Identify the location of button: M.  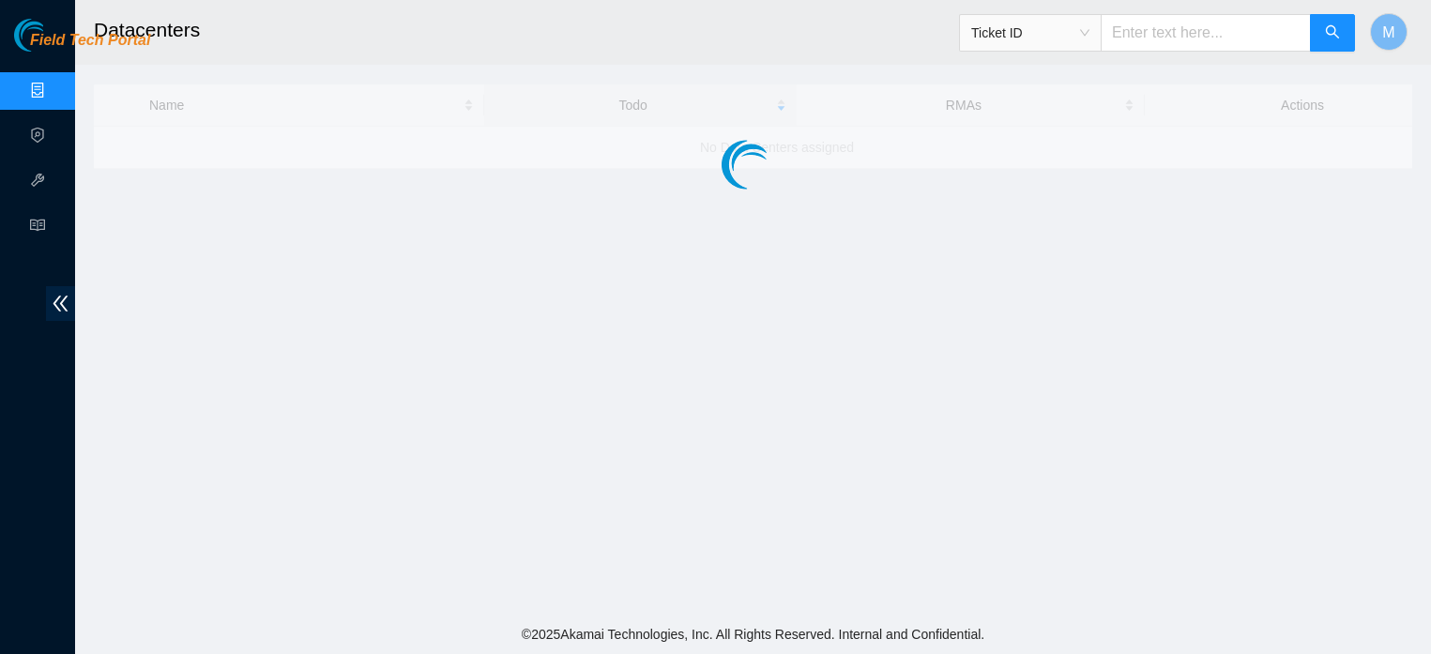
(1389, 32).